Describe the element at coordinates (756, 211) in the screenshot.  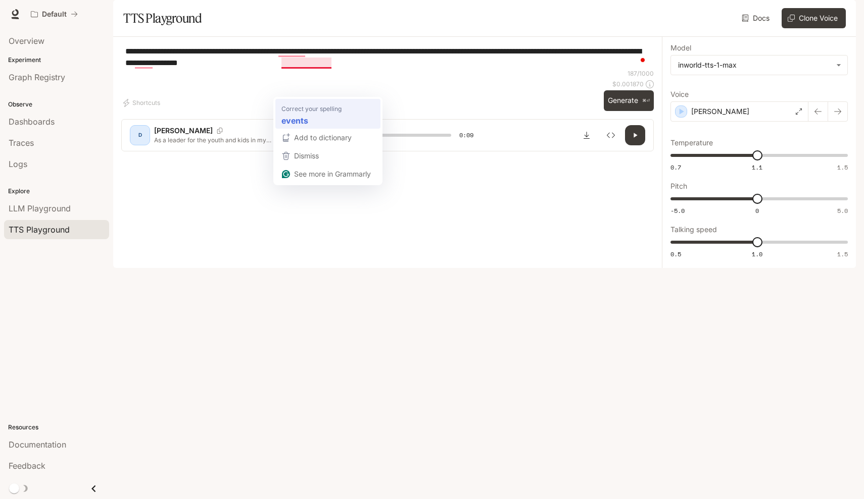
I see `span: 0` at that location.